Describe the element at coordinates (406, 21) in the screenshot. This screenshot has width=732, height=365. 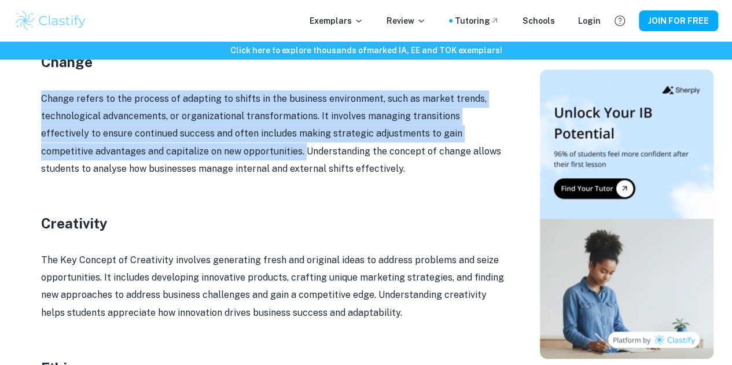
I see `p: Review` at that location.